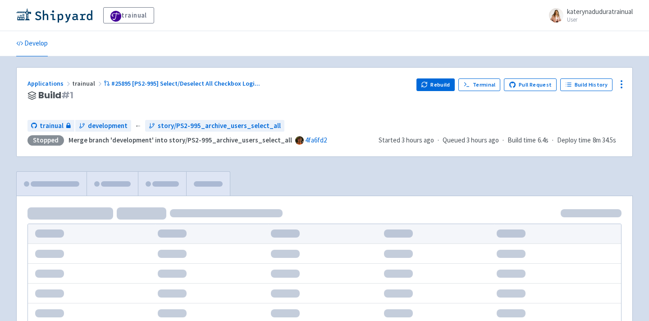 The height and width of the screenshot is (321, 649). What do you see at coordinates (214, 126) in the screenshot?
I see `a: story/PS2-995_archive_users_select_all` at bounding box center [214, 126].